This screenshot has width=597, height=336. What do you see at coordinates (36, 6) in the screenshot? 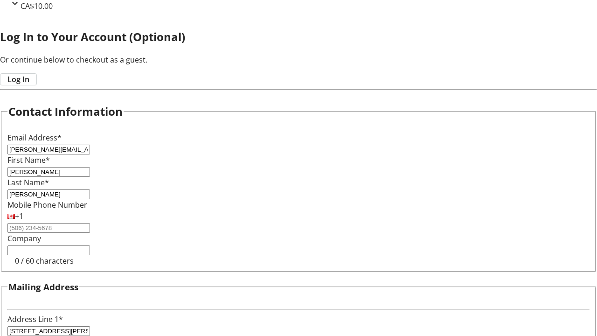
I see `span: CA$10.00` at bounding box center [36, 6].